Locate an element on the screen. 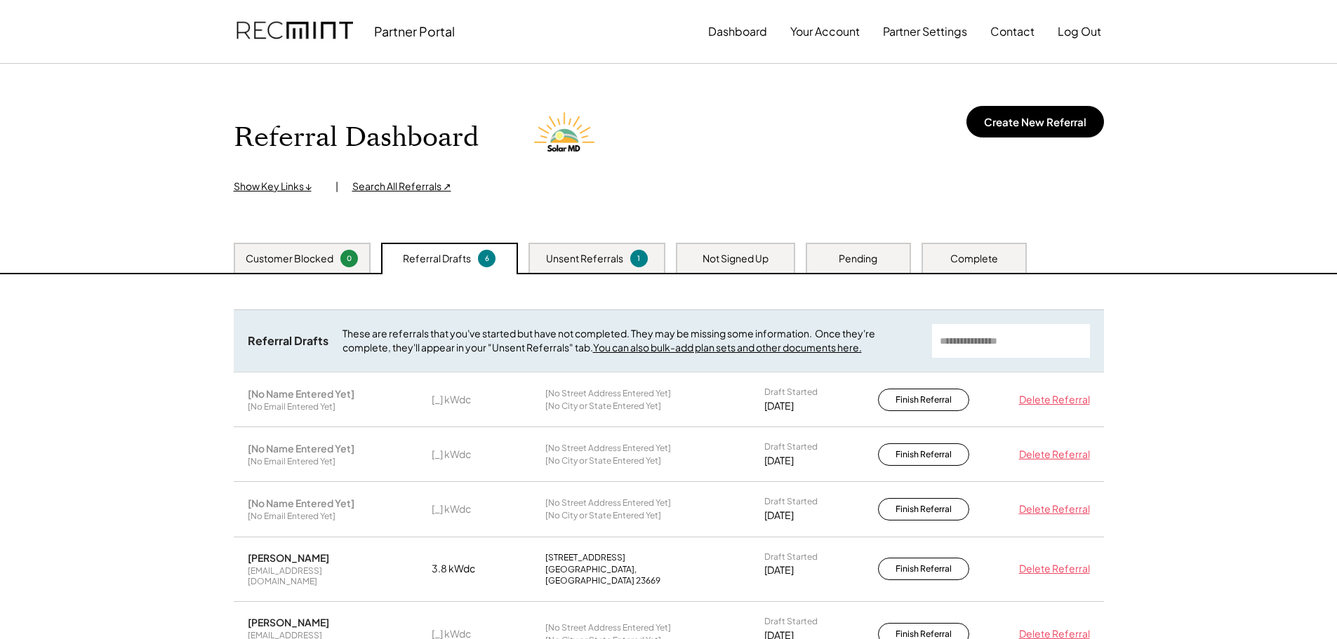 The height and width of the screenshot is (639, 1337). button: Create New Referral is located at coordinates (1035, 121).